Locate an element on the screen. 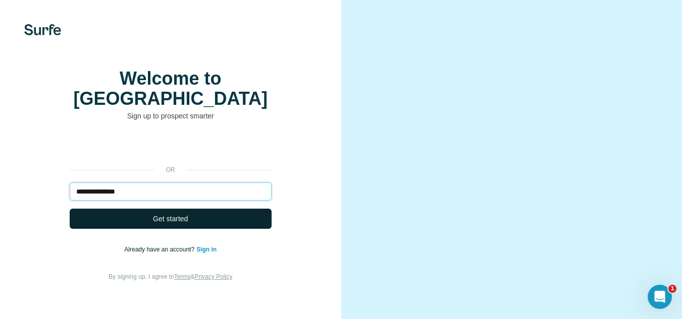 The width and height of the screenshot is (682, 319). a: Privacy Policy is located at coordinates (213, 277).